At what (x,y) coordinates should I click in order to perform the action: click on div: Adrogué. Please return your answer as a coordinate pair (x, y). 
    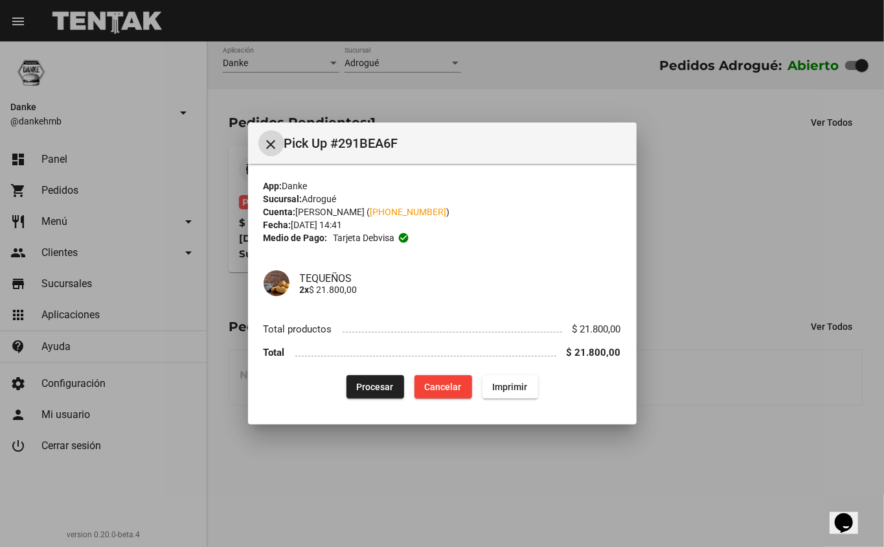
    Looking at the image, I should click on (442, 199).